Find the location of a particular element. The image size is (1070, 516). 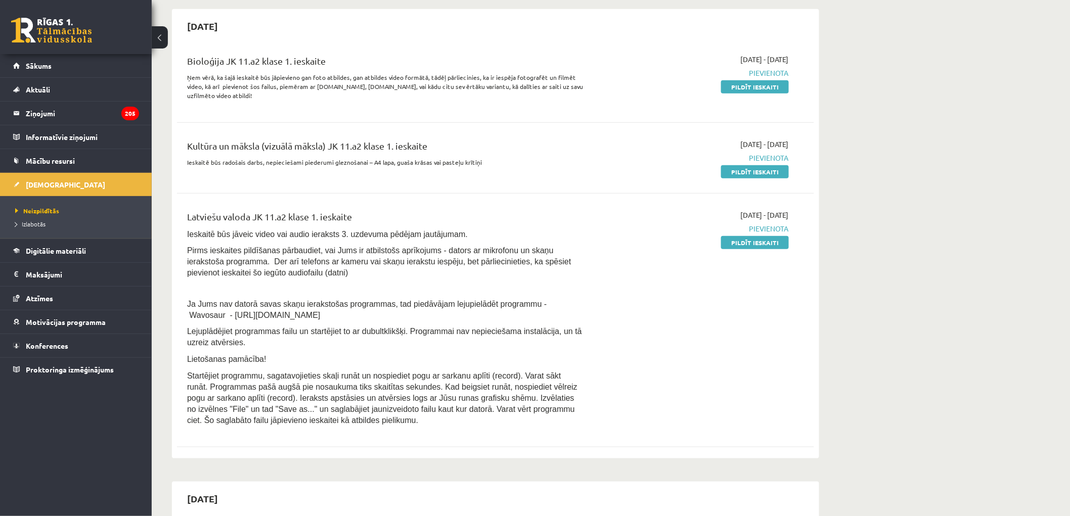

i: 205 is located at coordinates (130, 113).